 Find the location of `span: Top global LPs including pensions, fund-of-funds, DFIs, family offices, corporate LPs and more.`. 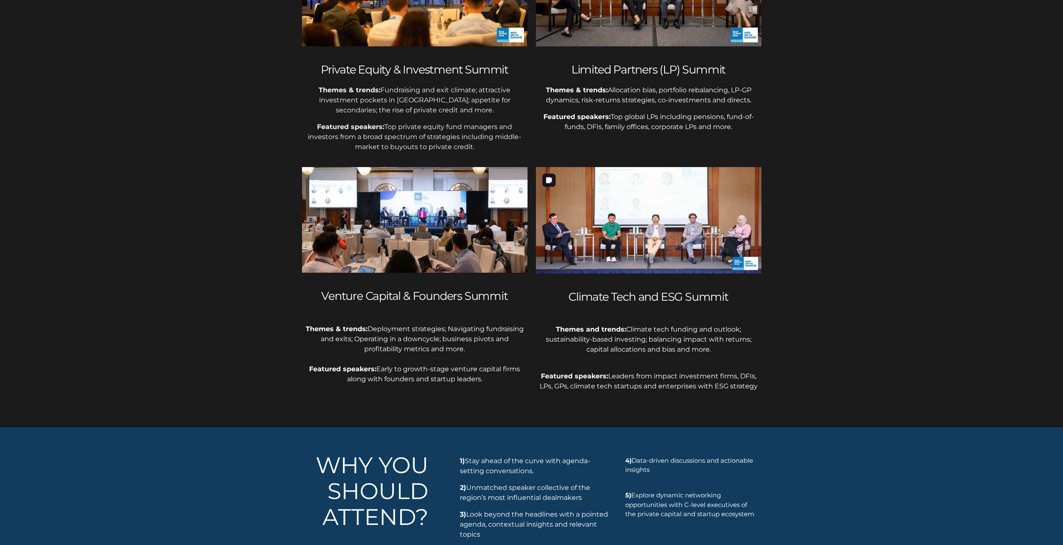

span: Top global LPs including pensions, fund-of-funds, DFIs, family offices, corporate LPs and more. is located at coordinates (659, 122).